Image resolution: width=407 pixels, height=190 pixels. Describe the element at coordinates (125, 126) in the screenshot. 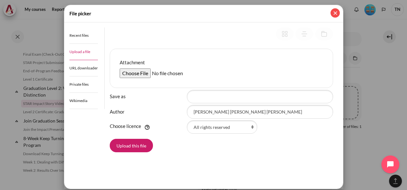

I see `label: Choose licence` at that location.